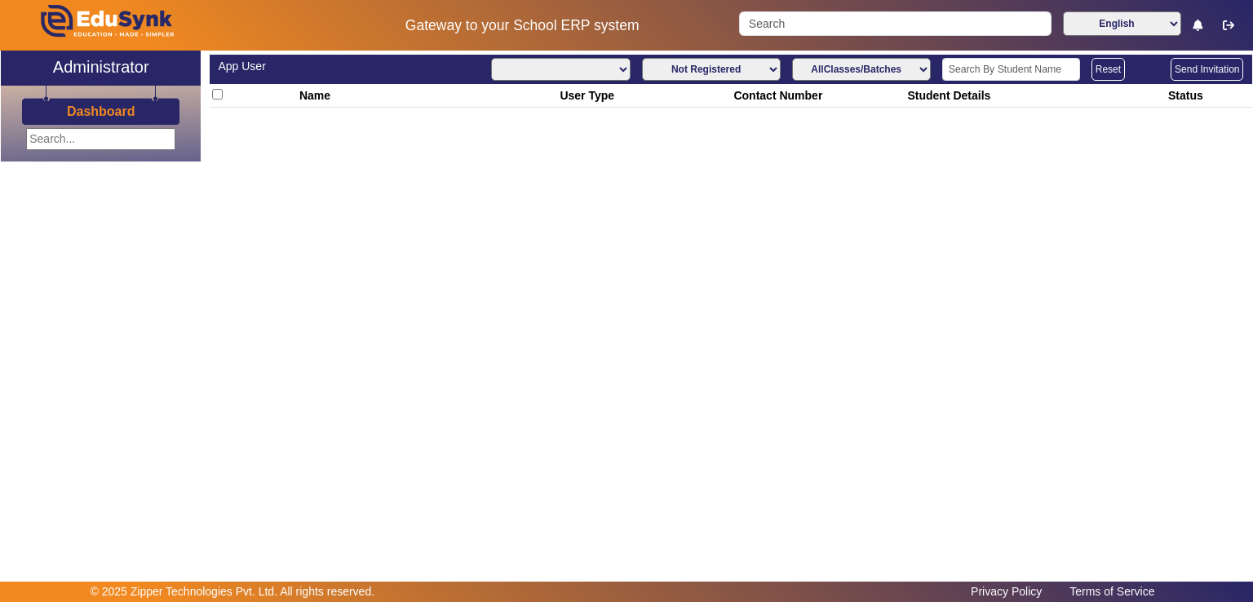 The width and height of the screenshot is (1253, 602). Describe the element at coordinates (101, 111) in the screenshot. I see `h3: Dashboard` at that location.